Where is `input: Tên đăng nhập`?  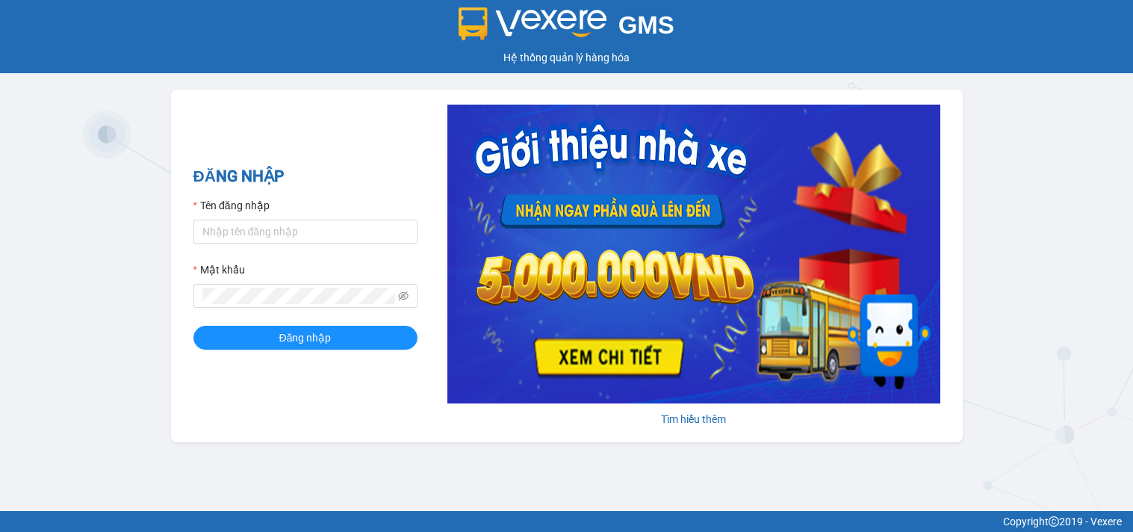
input: Tên đăng nhập is located at coordinates (305, 232).